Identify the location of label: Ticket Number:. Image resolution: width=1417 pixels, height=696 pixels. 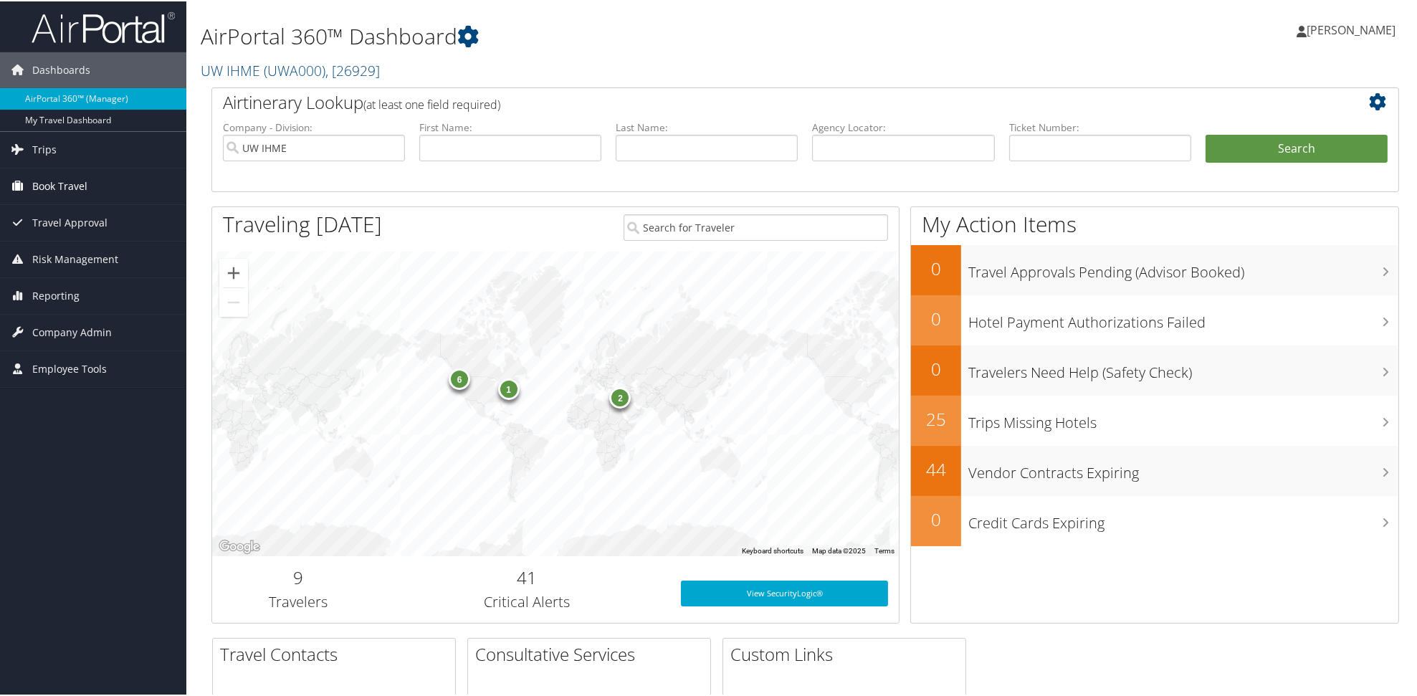
(1101, 126).